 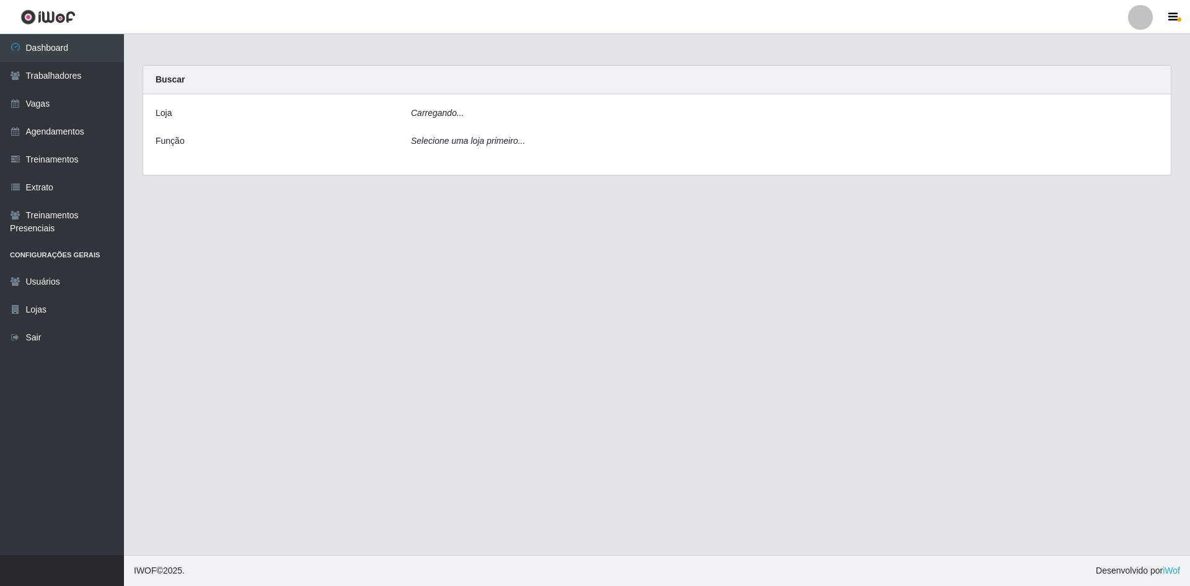 What do you see at coordinates (437, 113) in the screenshot?
I see `i: Carregando...` at bounding box center [437, 113].